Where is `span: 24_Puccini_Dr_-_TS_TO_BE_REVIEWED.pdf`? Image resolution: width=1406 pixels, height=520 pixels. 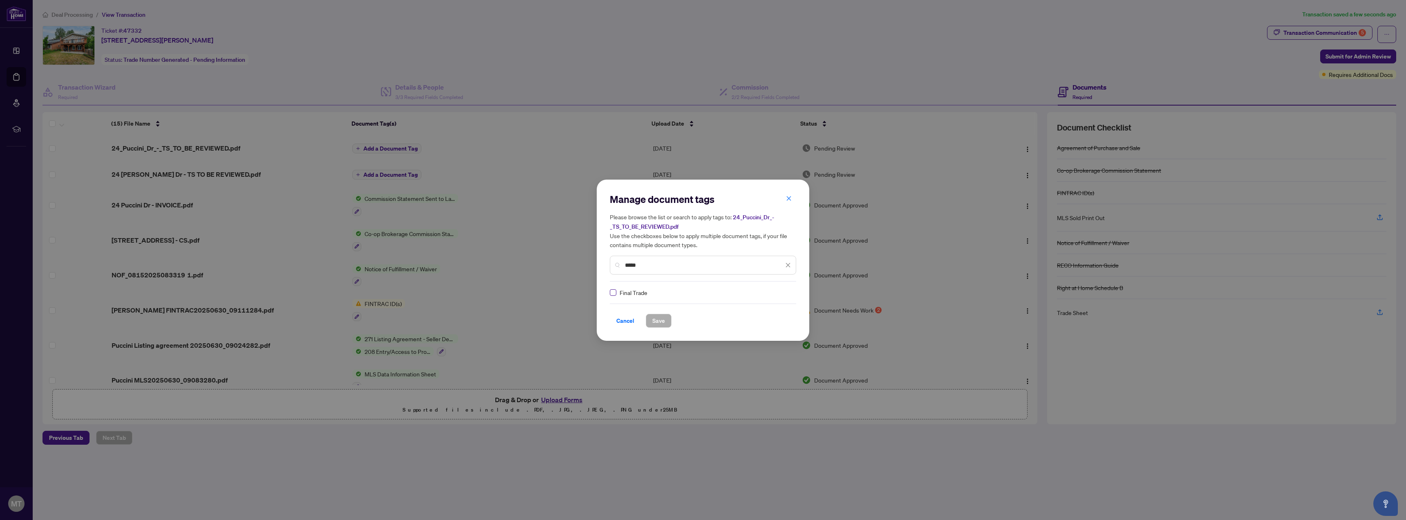 span: 24_Puccini_Dr_-_TS_TO_BE_REVIEWED.pdf is located at coordinates (692, 222).